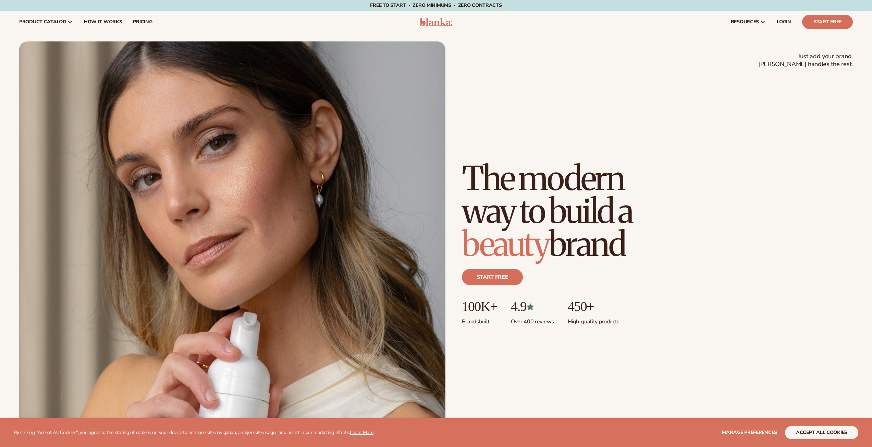 This screenshot has width=872, height=447. What do you see at coordinates (46, 22) in the screenshot?
I see `a: product catalog` at bounding box center [46, 22].